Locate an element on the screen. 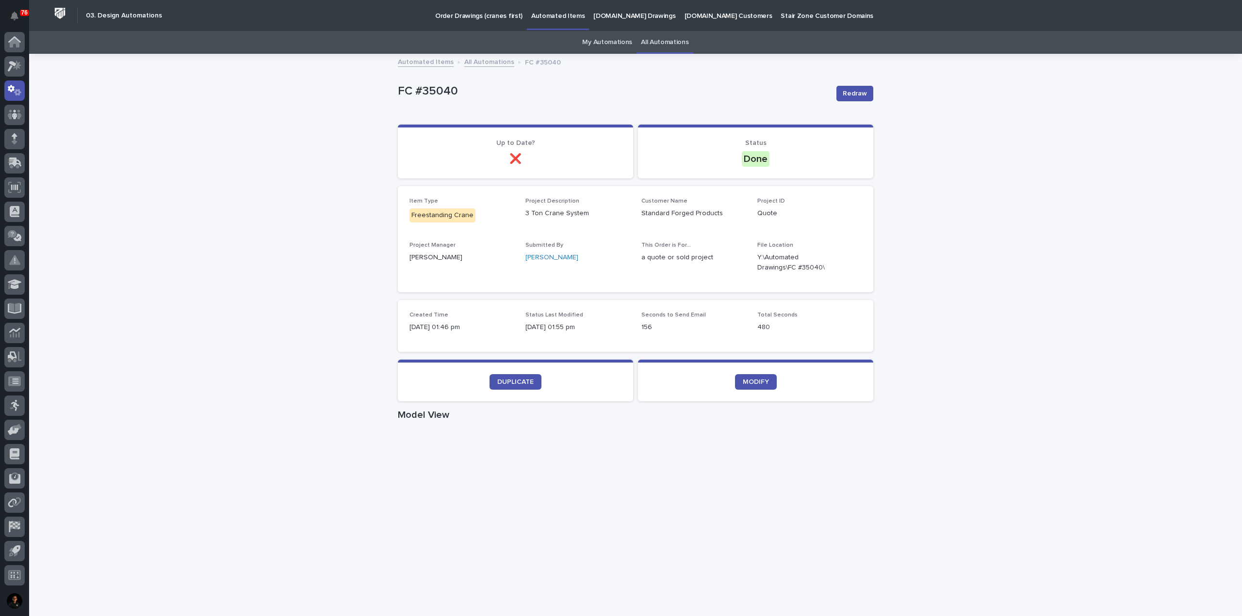  a: MODIFY is located at coordinates (756, 382).